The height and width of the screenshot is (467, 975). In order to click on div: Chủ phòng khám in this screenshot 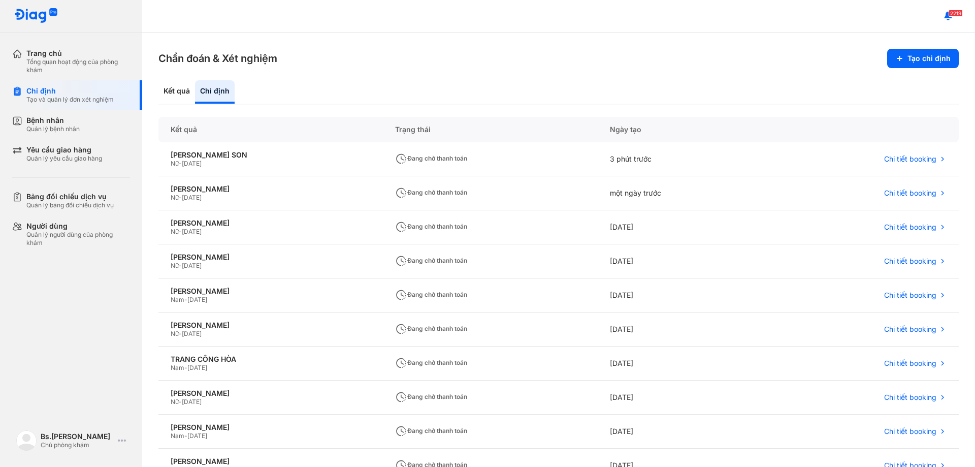, I will do `click(77, 445)`.